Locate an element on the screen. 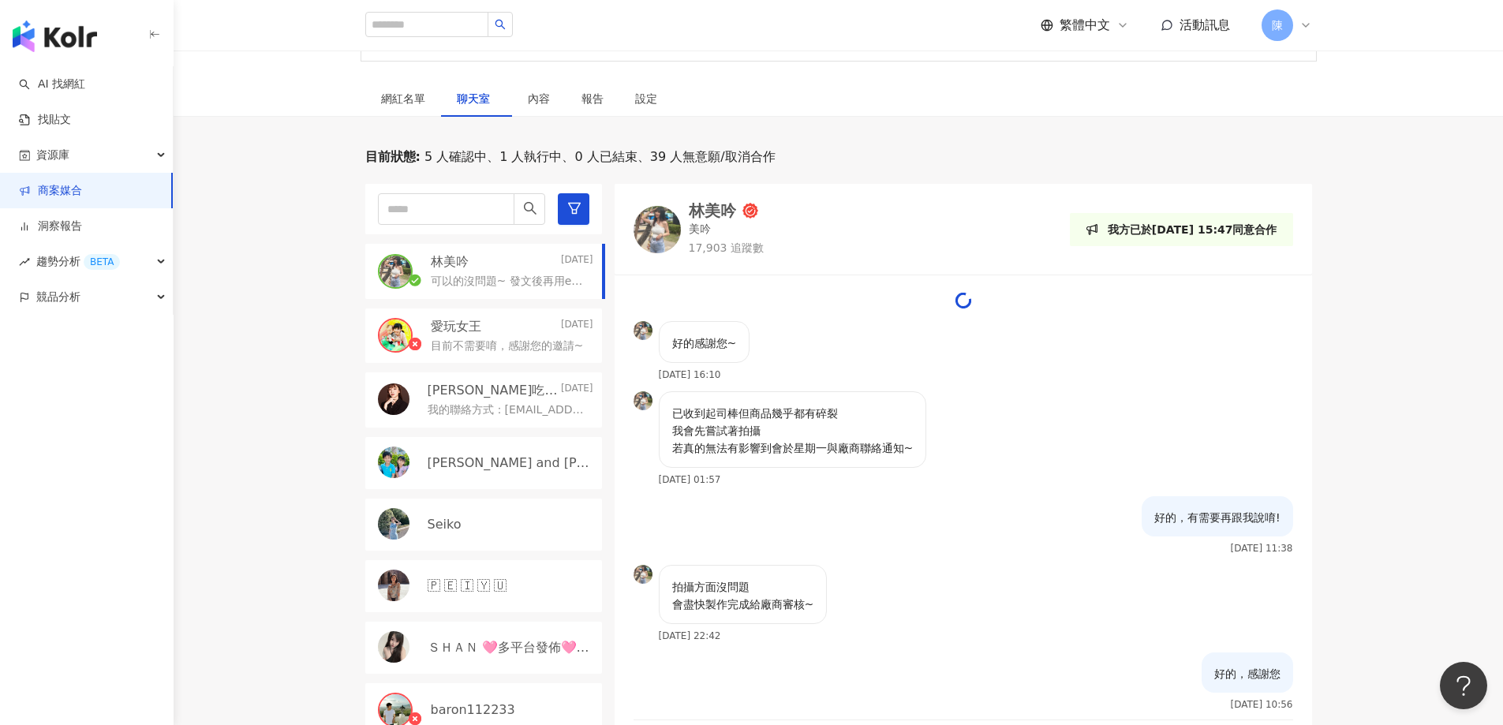  div: 內容 is located at coordinates (539, 99).